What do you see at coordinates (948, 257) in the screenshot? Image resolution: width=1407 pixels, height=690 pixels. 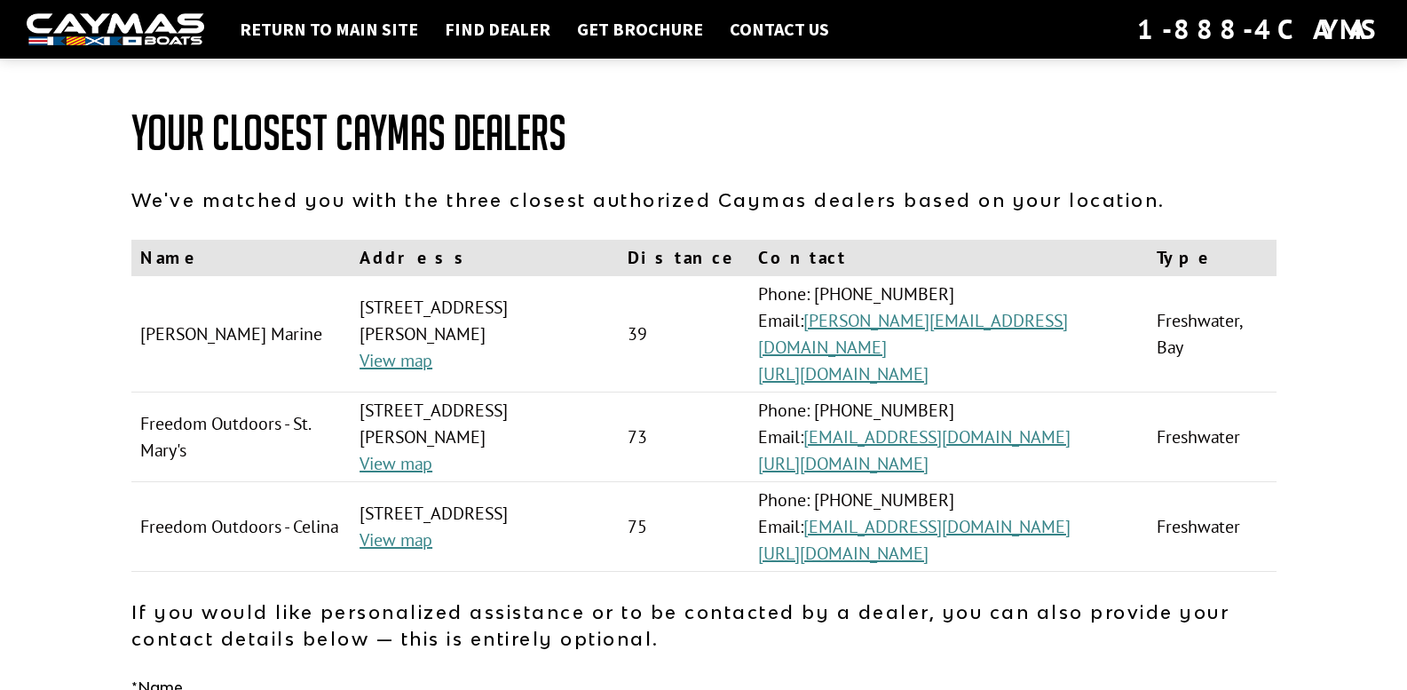 I see `th: Contact` at bounding box center [948, 257].